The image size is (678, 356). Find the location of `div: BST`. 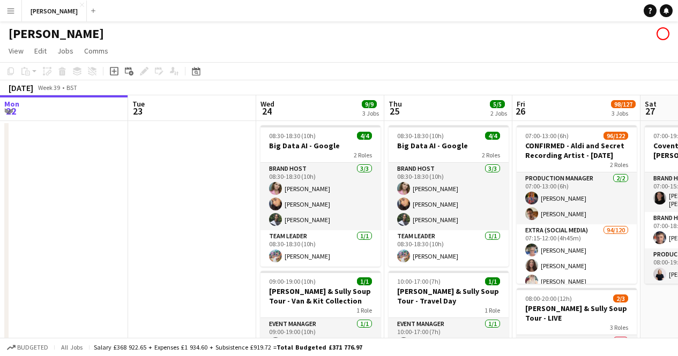

div: BST is located at coordinates (72, 87).